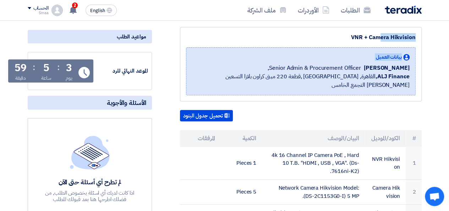 The width and height of the screenshot is (449, 211). Describe the element at coordinates (404, 10) in the screenshot. I see `img: Teradix logo` at that location.